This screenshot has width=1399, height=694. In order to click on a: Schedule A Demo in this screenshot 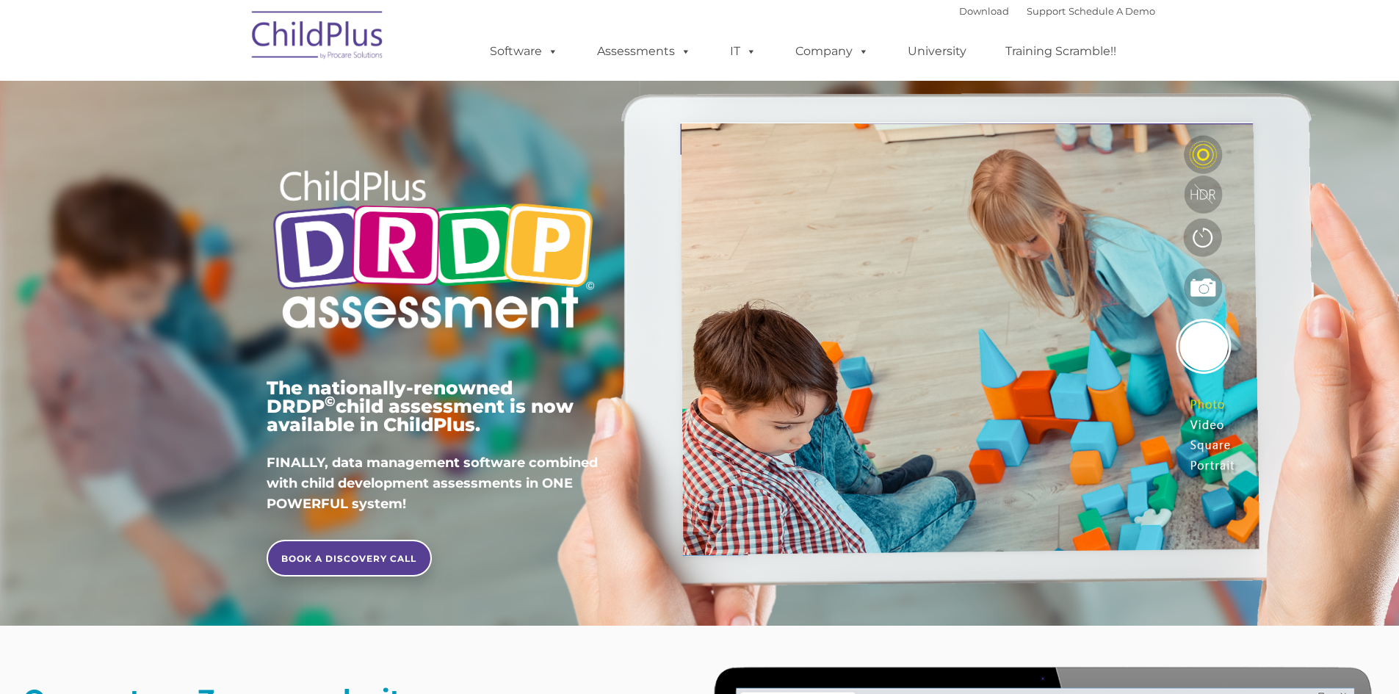, I will do `click(1112, 11)`.